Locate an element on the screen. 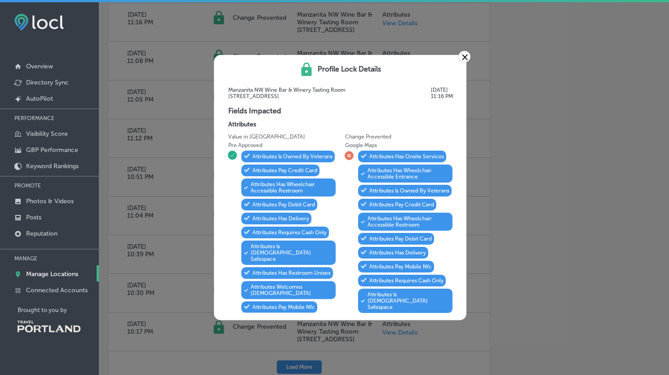 This screenshot has width=669, height=375. p: Attributes Has Restroom Unisex is located at coordinates (291, 273).